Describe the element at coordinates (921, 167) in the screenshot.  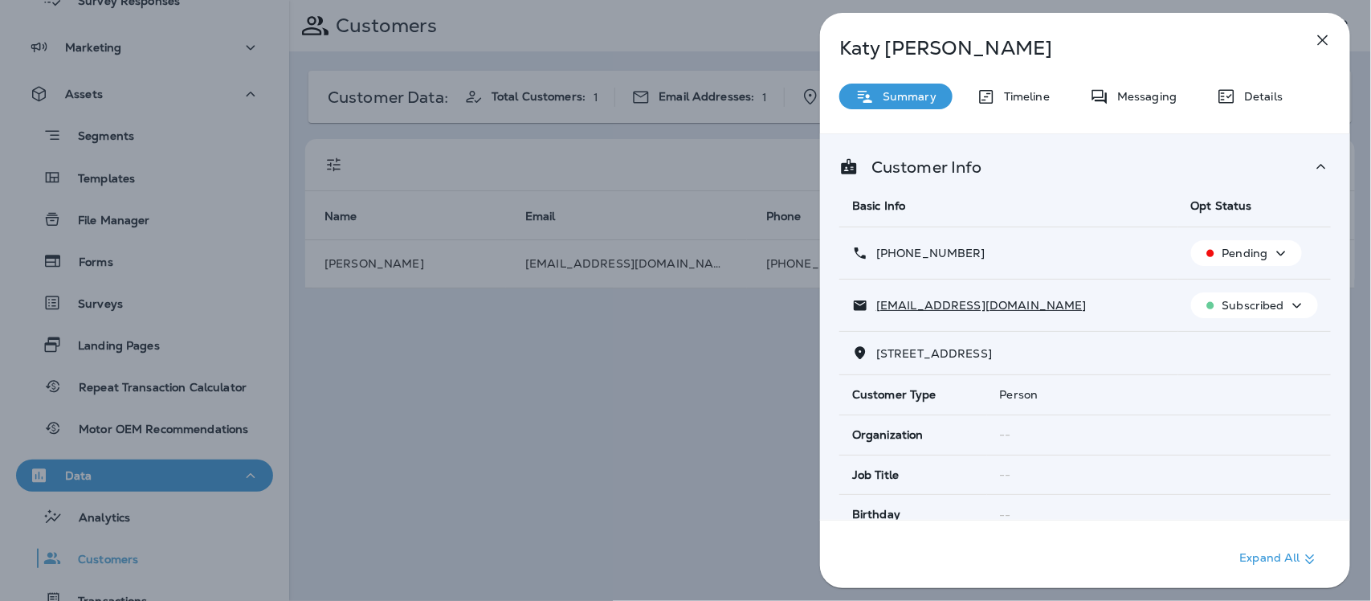
I see `p: Customer Info` at that location.